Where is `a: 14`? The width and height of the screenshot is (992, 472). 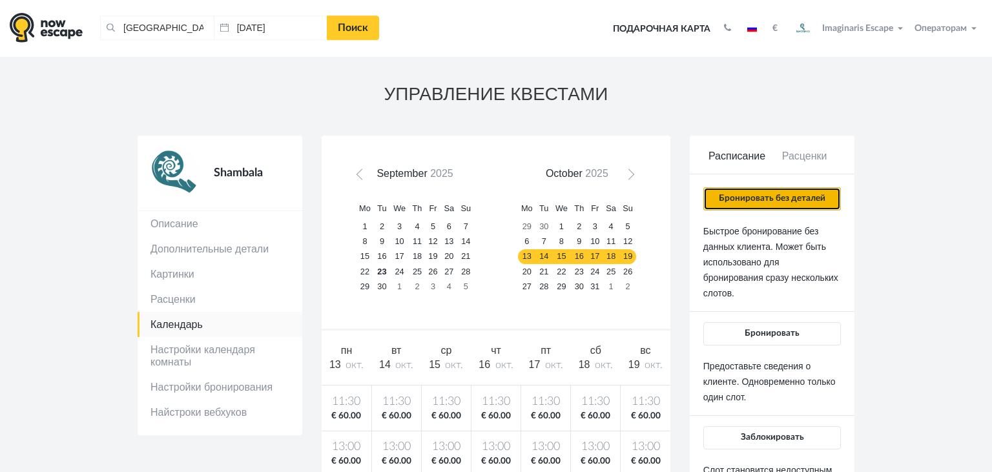 a: 14 is located at coordinates (465, 241).